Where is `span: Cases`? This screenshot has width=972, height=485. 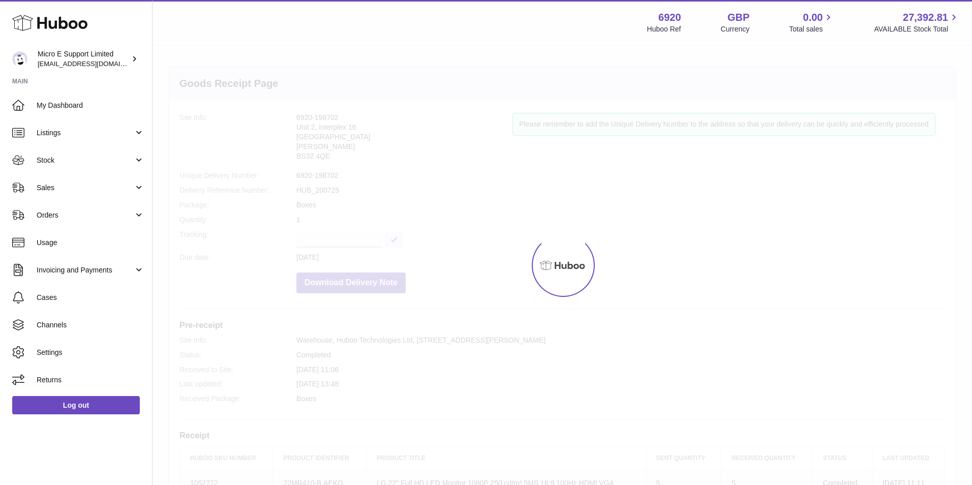
span: Cases is located at coordinates (90, 297).